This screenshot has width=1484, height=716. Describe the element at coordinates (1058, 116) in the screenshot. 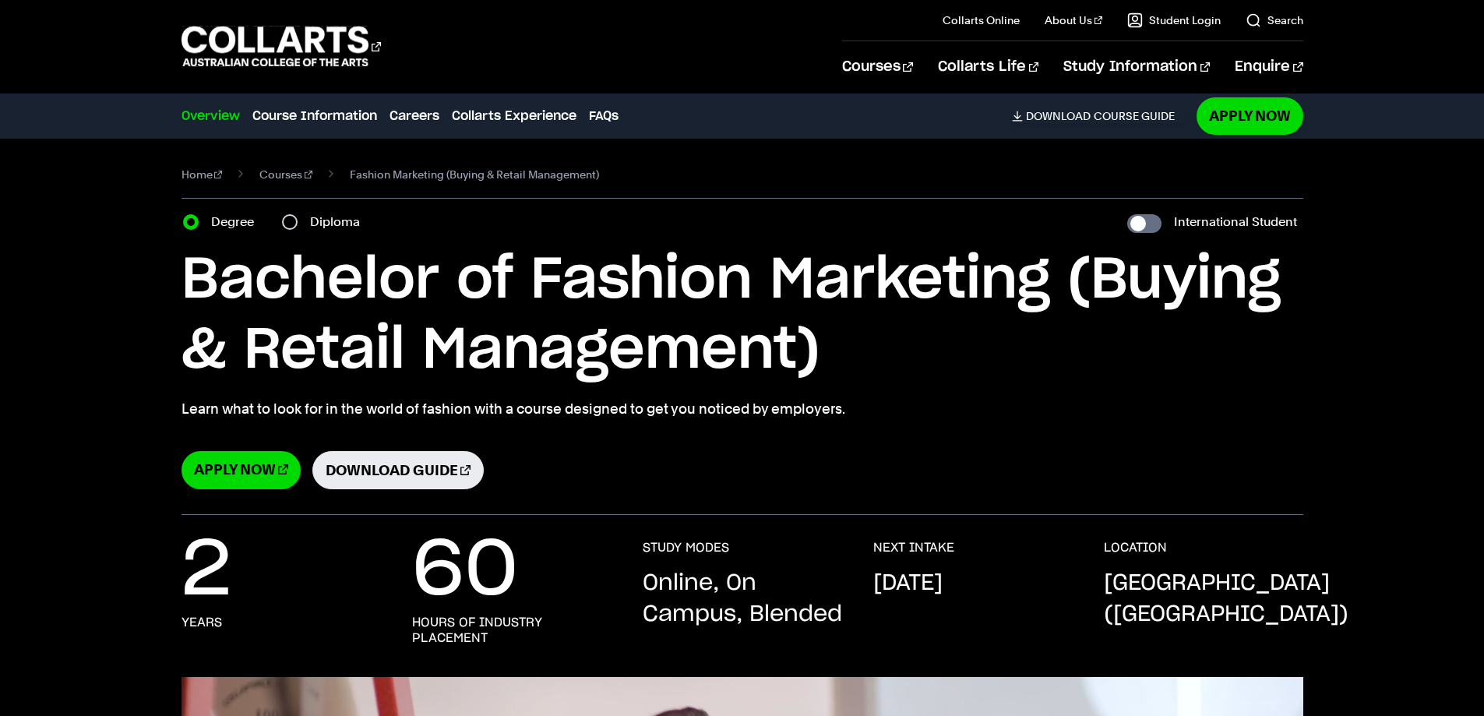

I see `span: Download` at that location.